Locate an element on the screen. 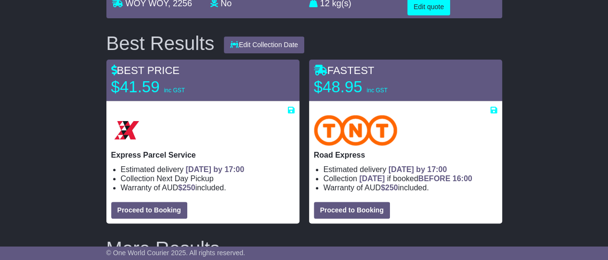 This screenshot has height=260, width=608. div: Best Results is located at coordinates (160, 43).